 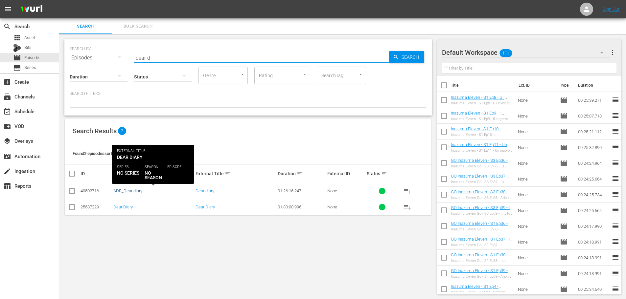 What do you see at coordinates (95, 131) in the screenshot?
I see `span: Search Results` at bounding box center [95, 131].